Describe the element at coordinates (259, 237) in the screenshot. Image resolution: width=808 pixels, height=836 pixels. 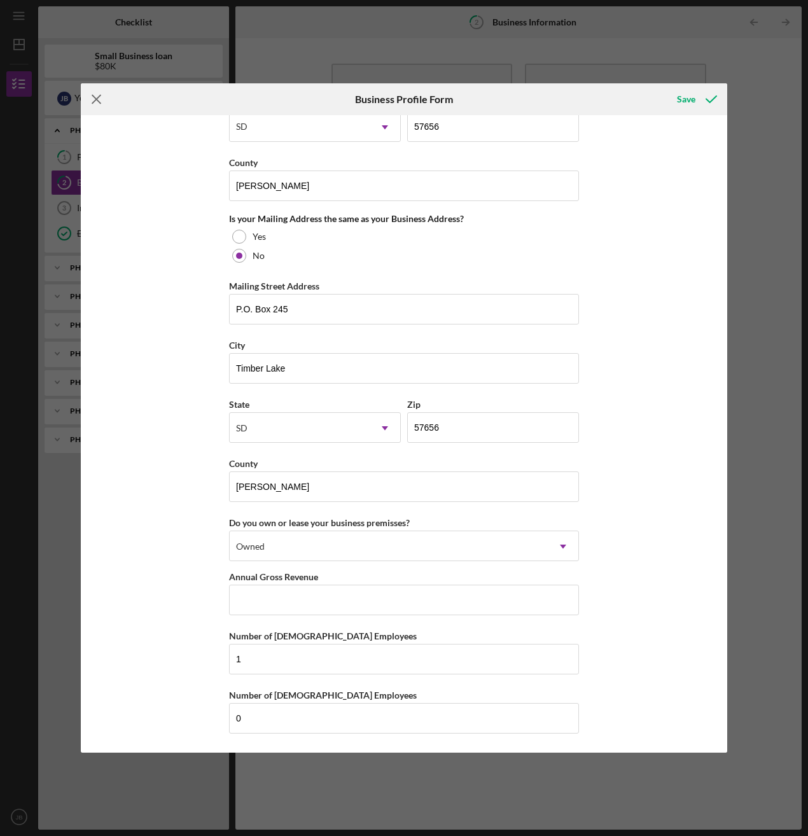
I see `label: Yes` at that location.